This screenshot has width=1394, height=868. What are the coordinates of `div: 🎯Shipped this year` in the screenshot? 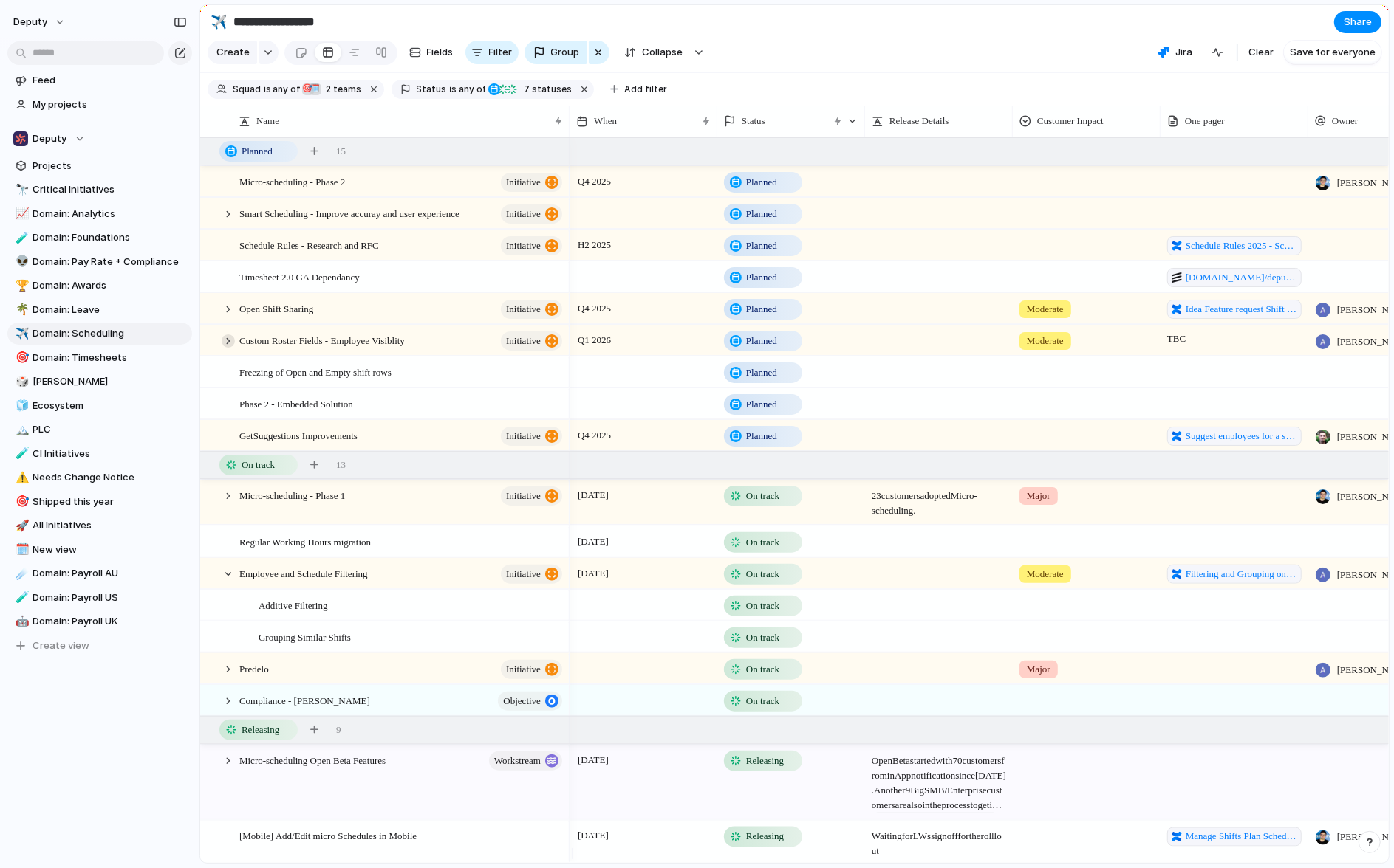 It's located at (99, 502).